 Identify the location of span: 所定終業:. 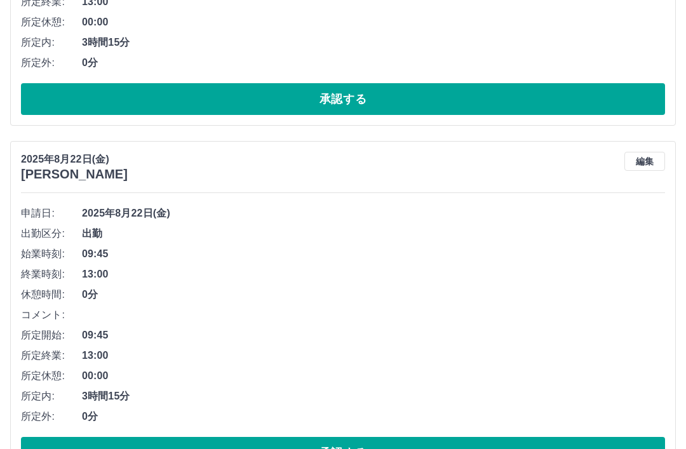
(51, 356).